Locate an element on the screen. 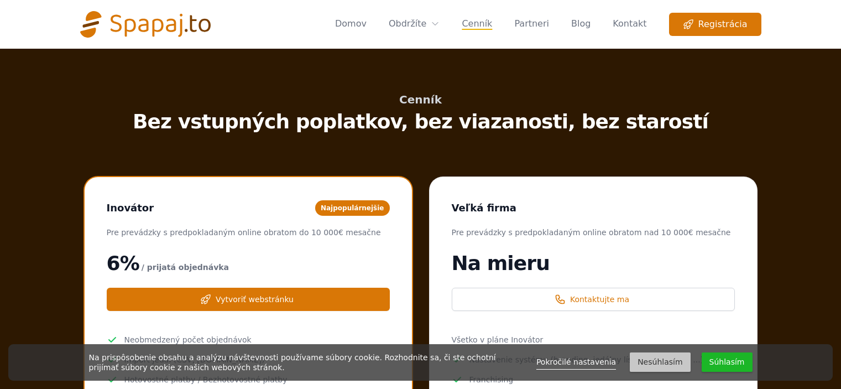  p: Najpopulárnejšie is located at coordinates (352, 208).